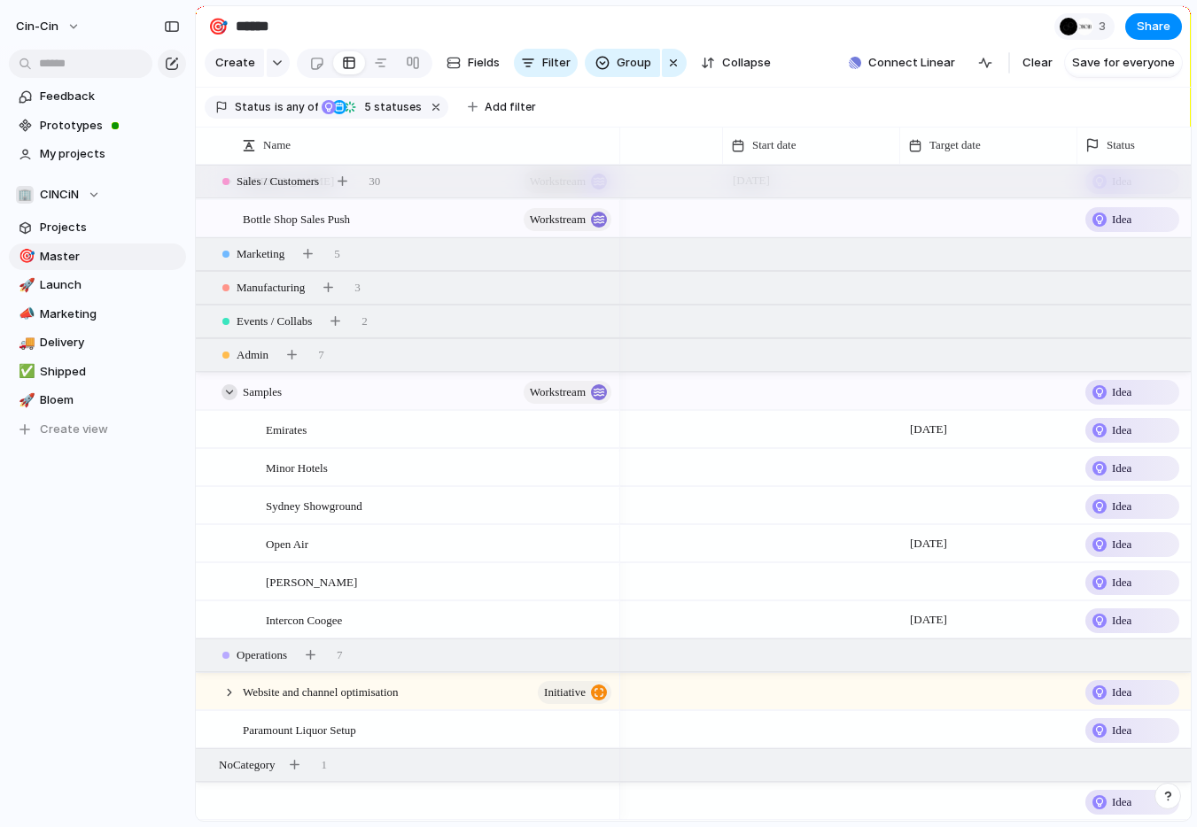  What do you see at coordinates (1153, 27) in the screenshot?
I see `span: Share` at bounding box center [1153, 27].